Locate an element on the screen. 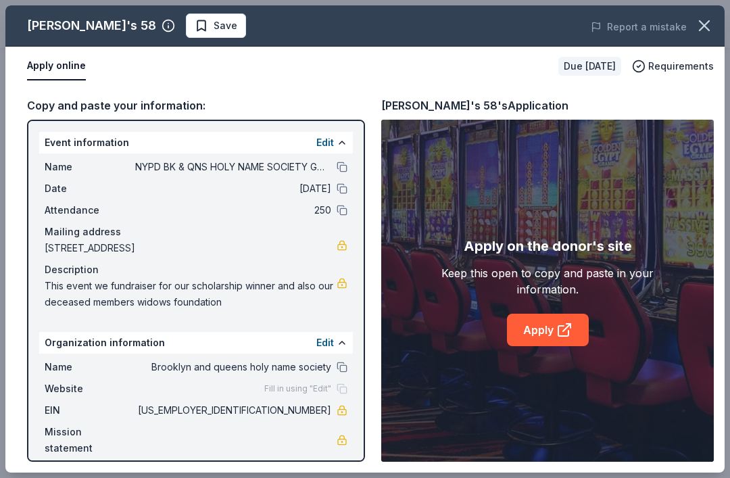 This screenshot has height=478, width=730. span: Date is located at coordinates (90, 189).